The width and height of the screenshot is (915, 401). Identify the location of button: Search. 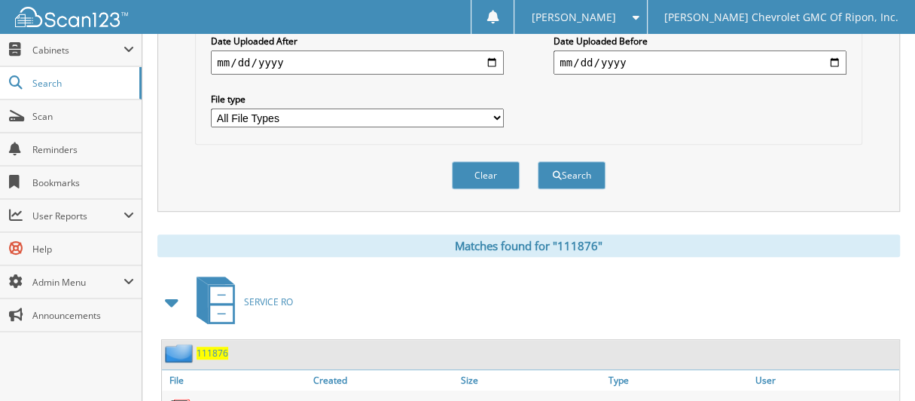
(571, 175).